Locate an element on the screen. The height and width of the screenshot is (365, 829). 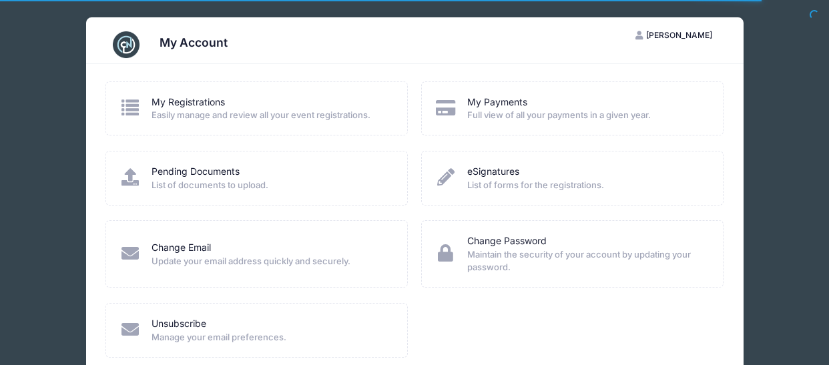
span: List of forms for the registrations. is located at coordinates (586, 185).